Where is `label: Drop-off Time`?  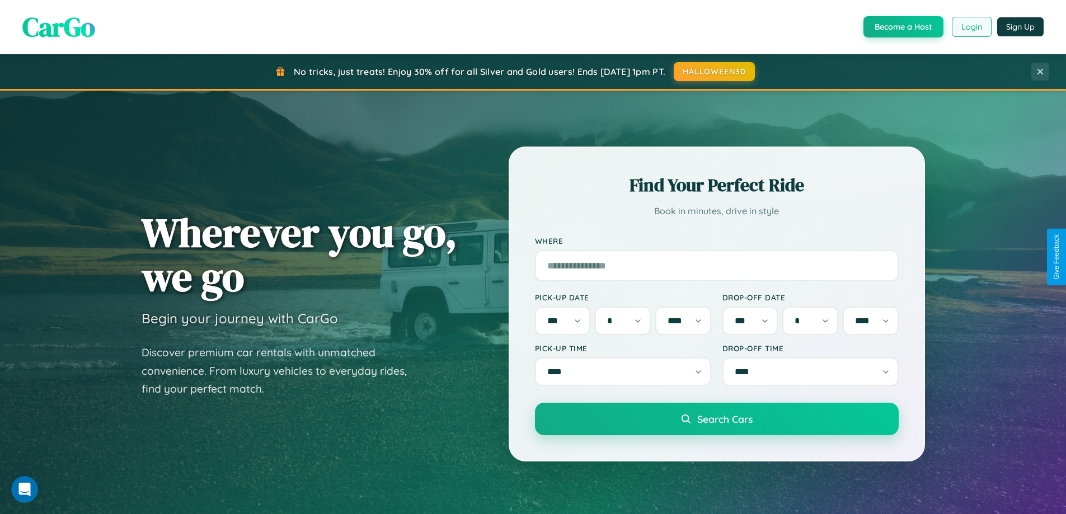
label: Drop-off Time is located at coordinates (810, 348).